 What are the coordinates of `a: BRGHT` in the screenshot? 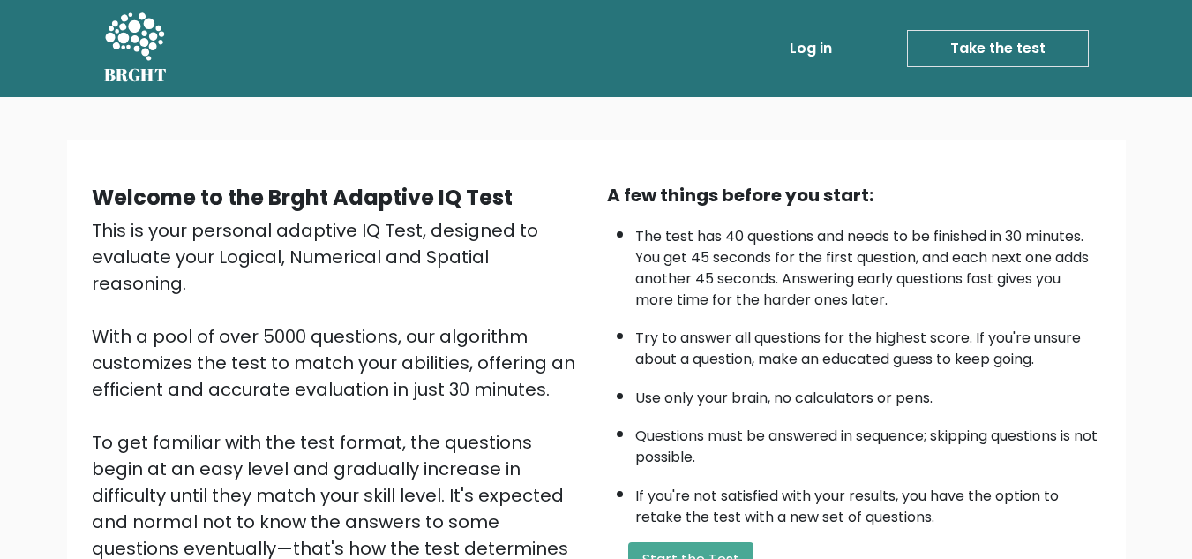 It's located at (136, 49).